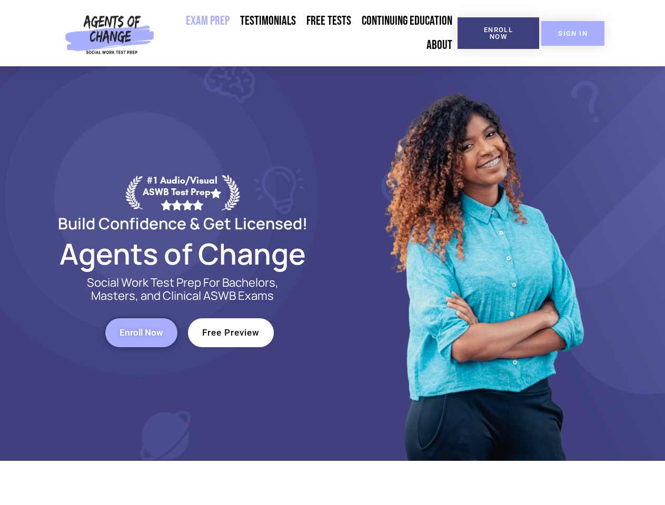  Describe the element at coordinates (183, 223) in the screenshot. I see `h2: Build Confidence & Get Licensed!` at that location.